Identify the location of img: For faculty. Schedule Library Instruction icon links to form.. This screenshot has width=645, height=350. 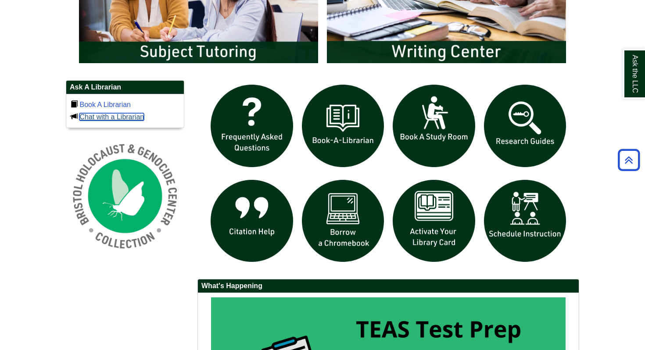
(525, 221).